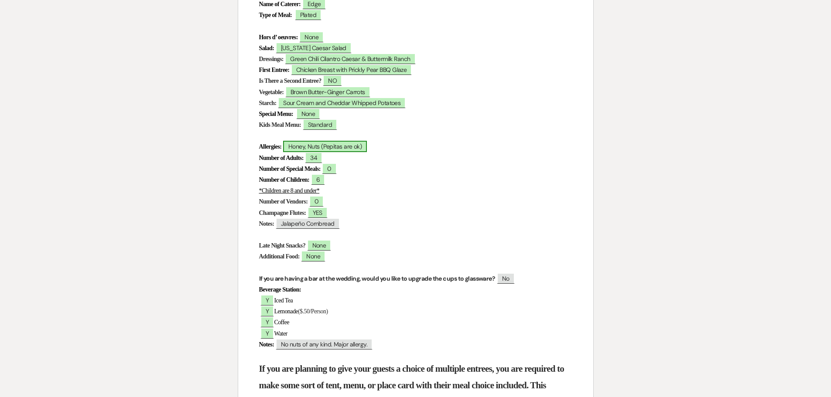 Image resolution: width=831 pixels, height=397 pixels. I want to click on strong: Vegetable:, so click(271, 92).